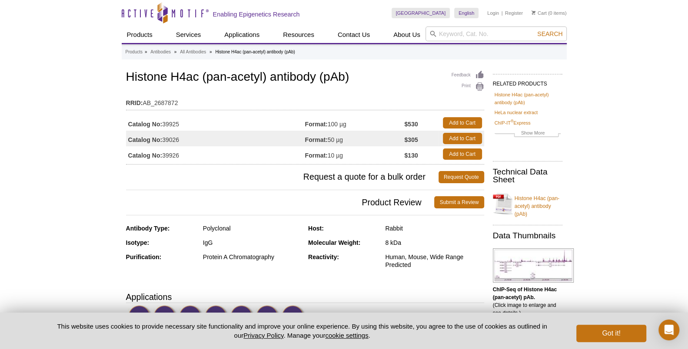  What do you see at coordinates (255, 52) in the screenshot?
I see `li: Histone H4ac (pan-acetyl) antibody (pAb)` at bounding box center [255, 52].